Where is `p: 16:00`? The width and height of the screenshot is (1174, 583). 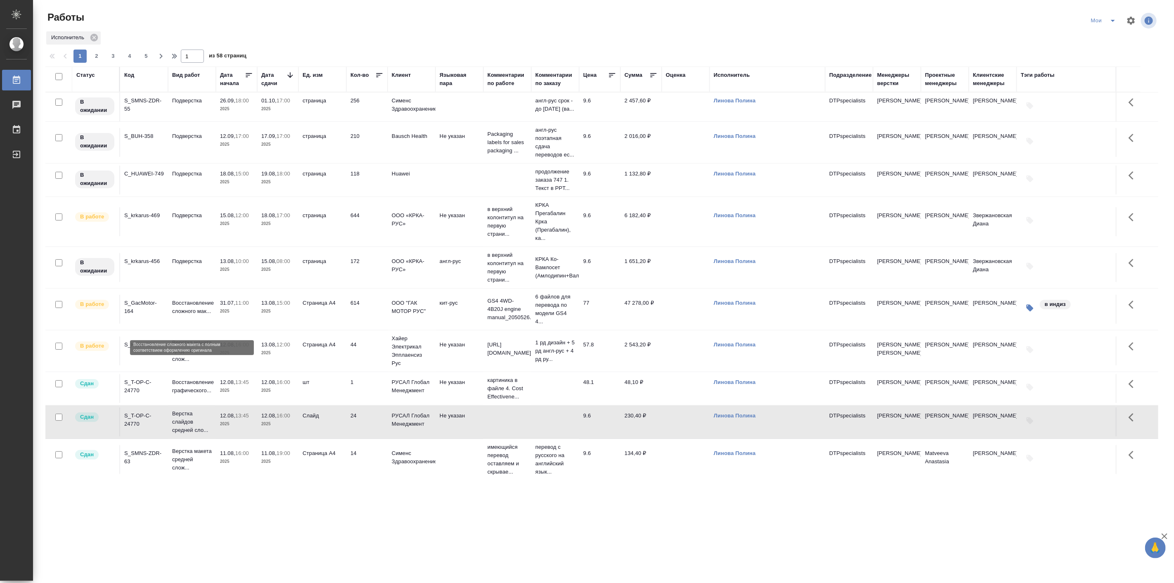
p: 16:00 is located at coordinates (242, 453).